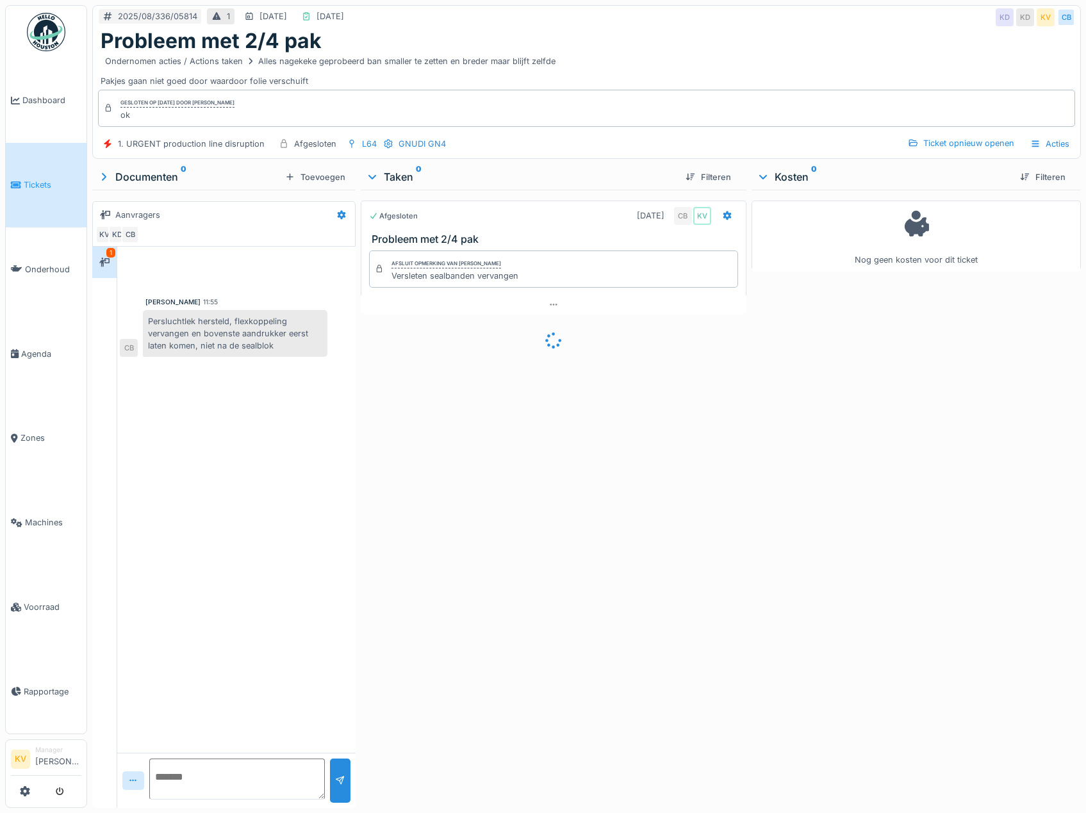  Describe the element at coordinates (46, 691) in the screenshot. I see `a: Rapportage` at that location.